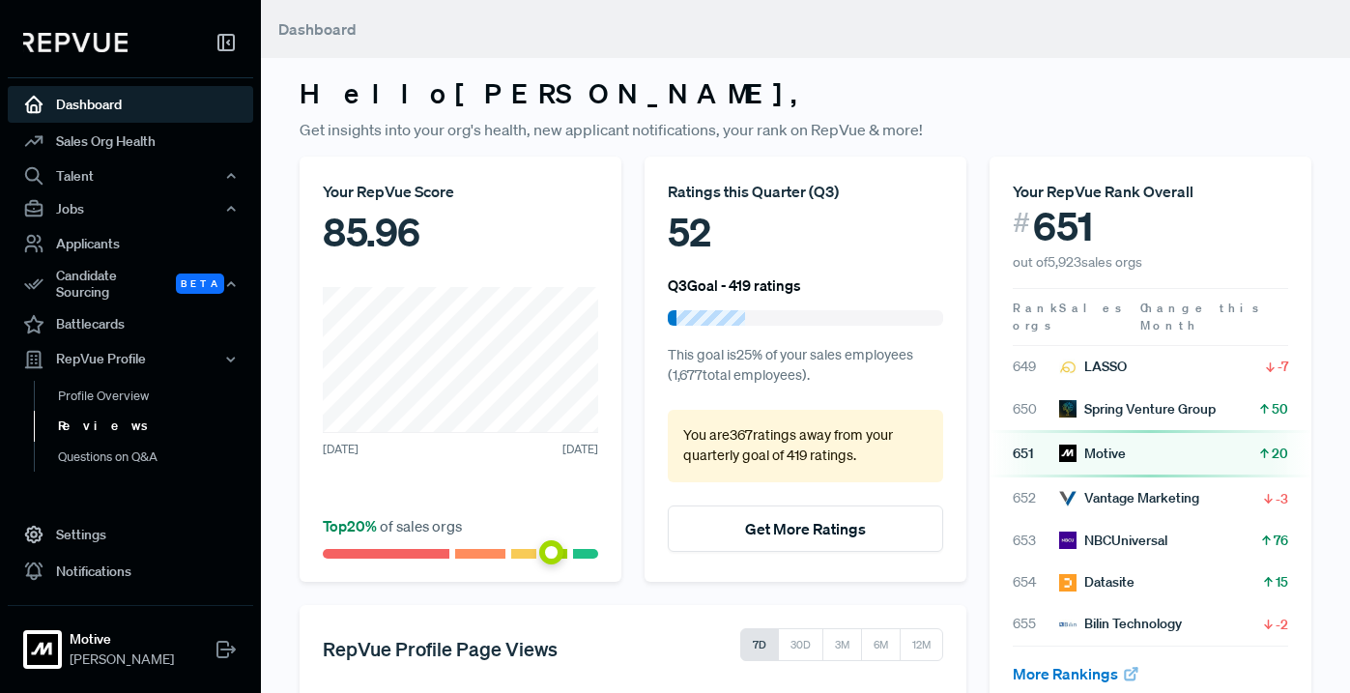  I want to click on button: 3M, so click(842, 645).